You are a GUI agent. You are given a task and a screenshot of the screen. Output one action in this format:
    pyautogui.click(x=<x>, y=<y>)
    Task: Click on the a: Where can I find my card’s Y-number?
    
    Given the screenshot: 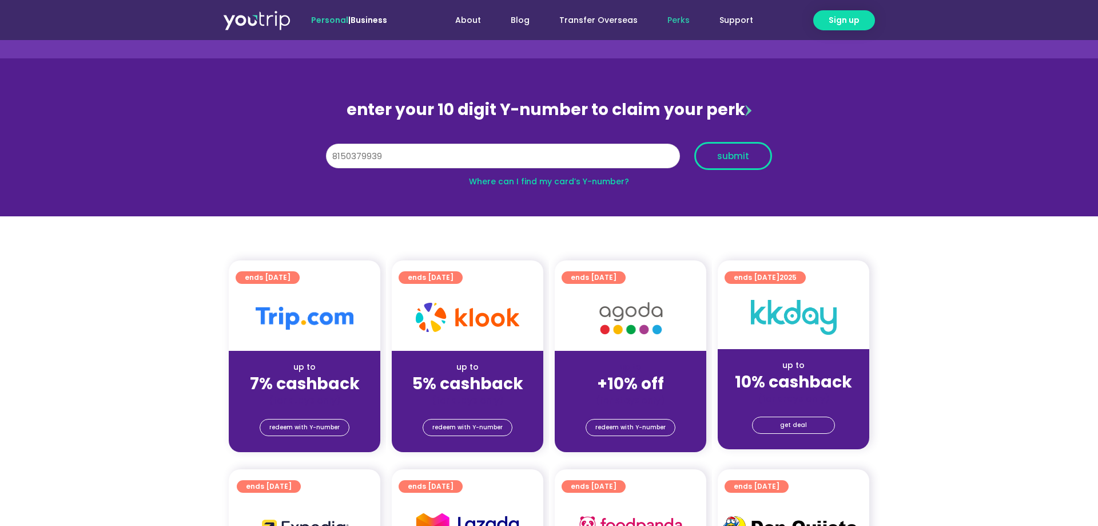 What is the action you would take?
    pyautogui.click(x=549, y=181)
    